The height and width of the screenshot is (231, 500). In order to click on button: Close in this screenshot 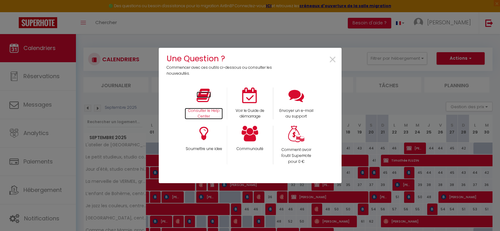, I will do `click(332, 60)`.